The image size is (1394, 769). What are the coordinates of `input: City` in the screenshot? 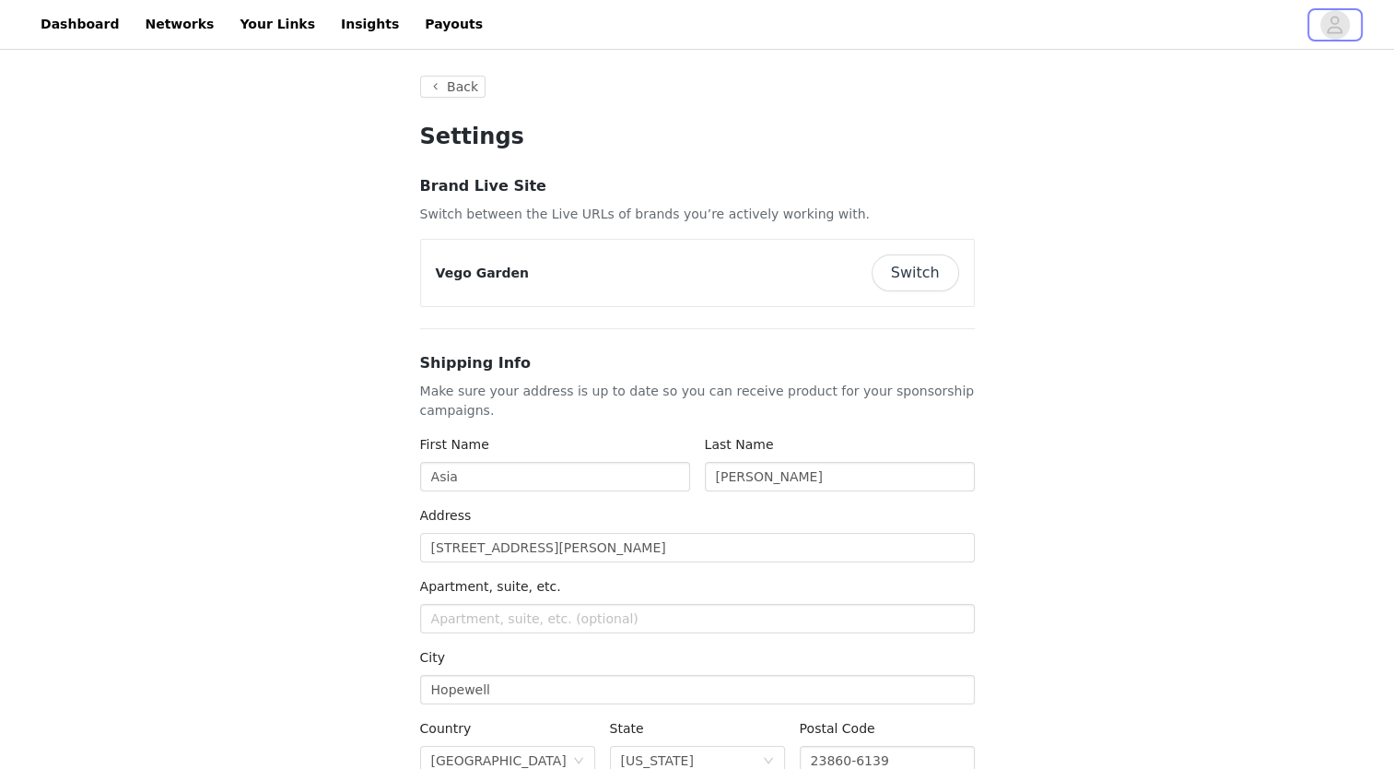 It's located at (698, 689).